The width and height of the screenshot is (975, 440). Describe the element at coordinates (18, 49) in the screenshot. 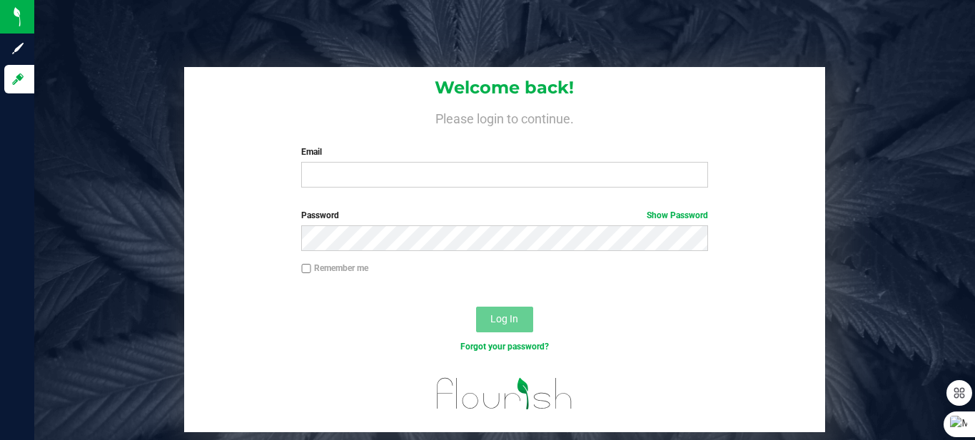

I see `inline-svg: Sign up` at that location.